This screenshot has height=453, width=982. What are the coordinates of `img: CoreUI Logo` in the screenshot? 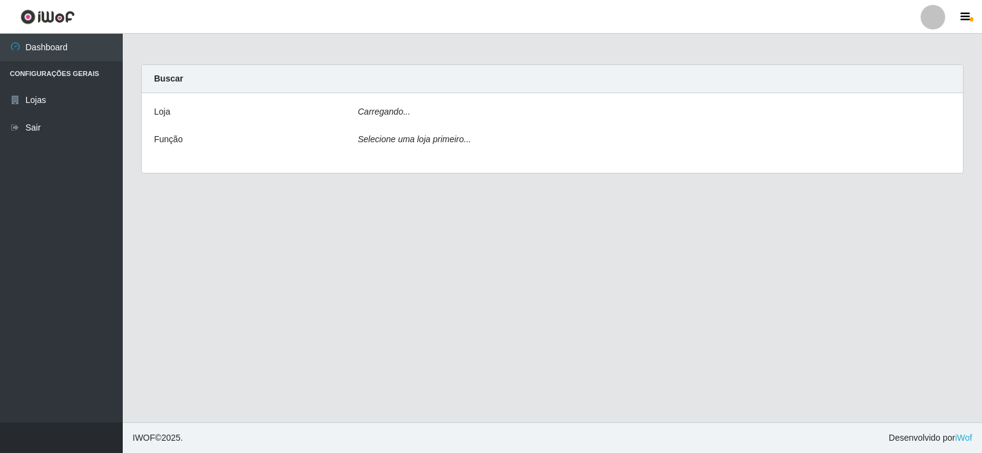 It's located at (47, 17).